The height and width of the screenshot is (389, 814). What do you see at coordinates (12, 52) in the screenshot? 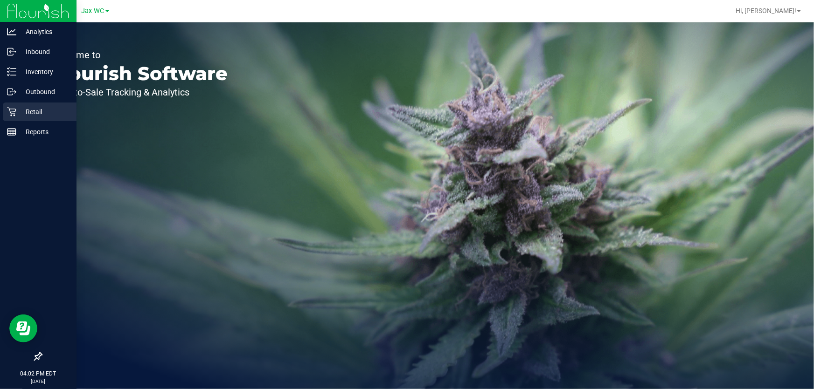
I see `inline-svg: Inbound` at bounding box center [12, 52].